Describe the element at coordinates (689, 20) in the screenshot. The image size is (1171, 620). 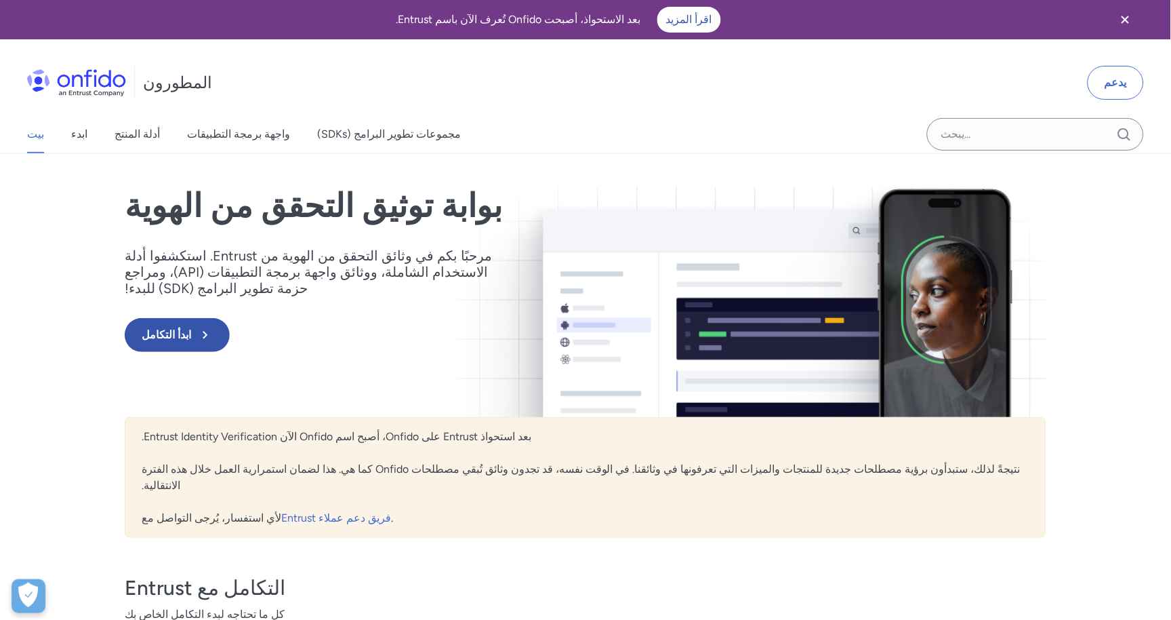
I see `a: اقرأ المزيد` at that location.